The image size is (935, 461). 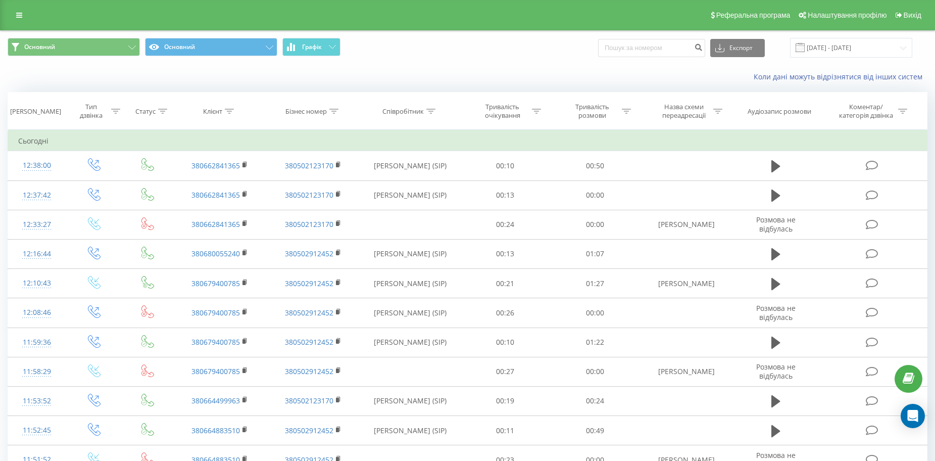 I want to click on span: Вихід, so click(x=913, y=15).